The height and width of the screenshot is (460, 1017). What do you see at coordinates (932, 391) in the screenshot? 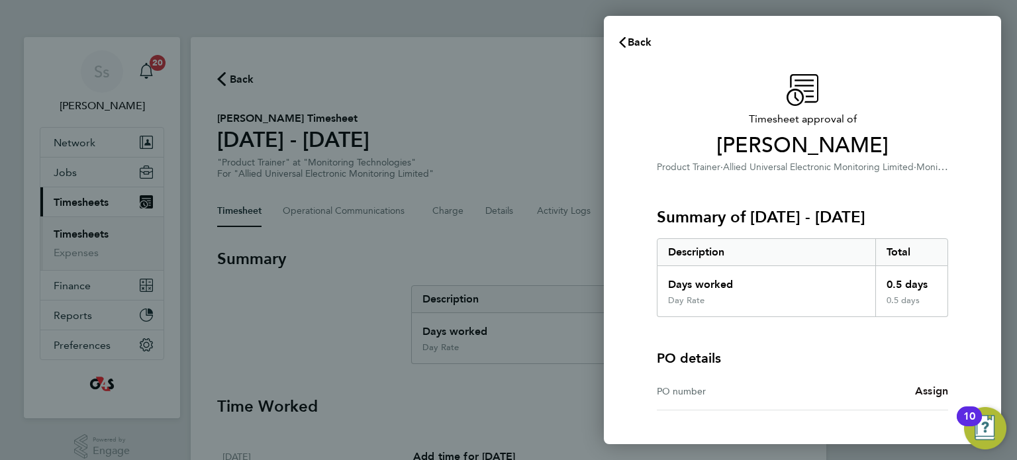
I see `a: Assign` at bounding box center [932, 391].